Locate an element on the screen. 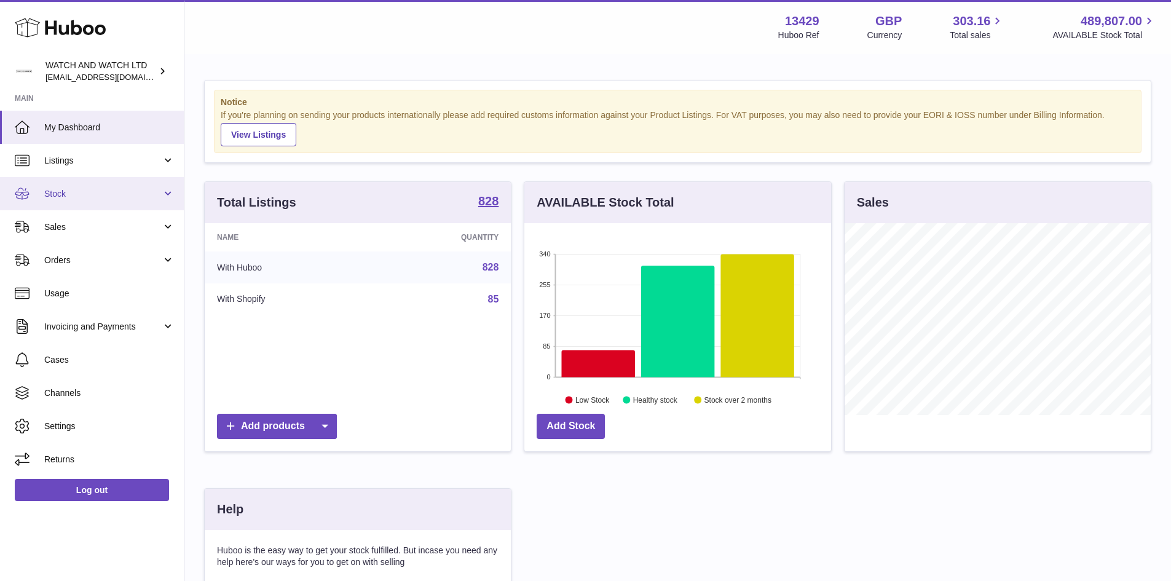 The height and width of the screenshot is (581, 1171). text: 255 is located at coordinates (544, 285).